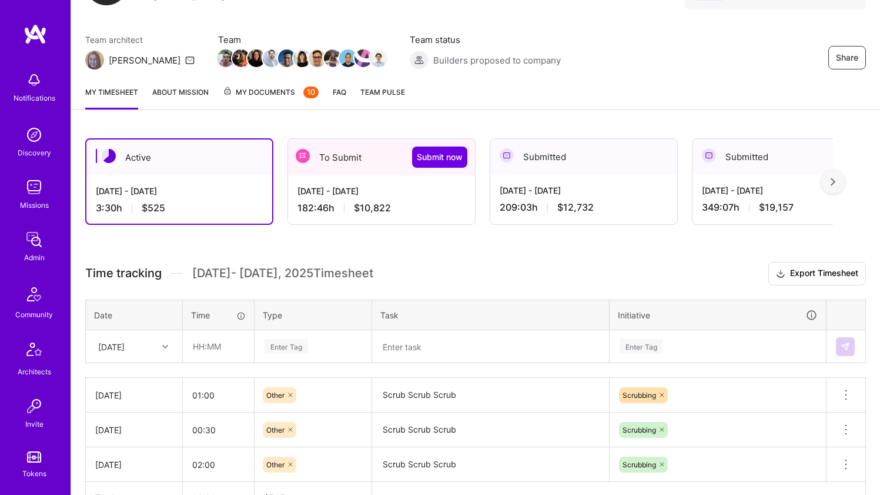 The image size is (880, 495). I want to click on img: right, so click(833, 182).